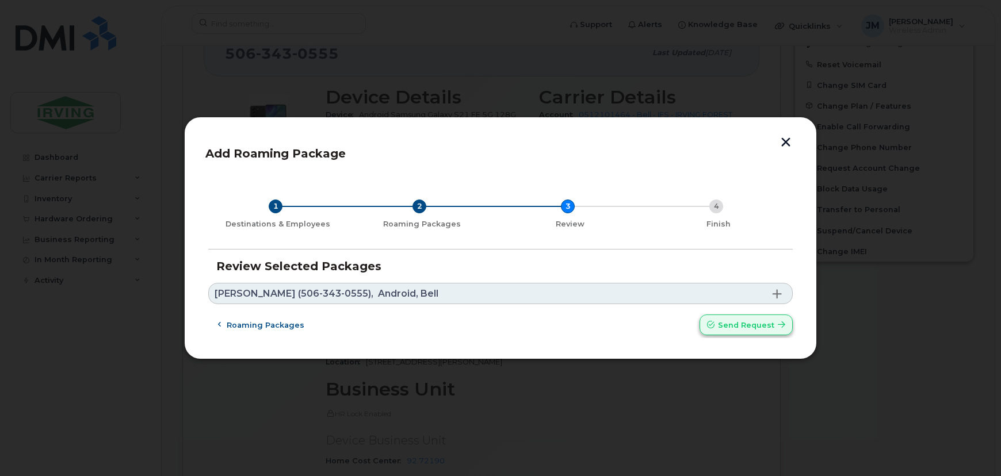 This screenshot has height=476, width=1001. Describe the element at coordinates (265, 325) in the screenshot. I see `span: Roaming packages` at that location.